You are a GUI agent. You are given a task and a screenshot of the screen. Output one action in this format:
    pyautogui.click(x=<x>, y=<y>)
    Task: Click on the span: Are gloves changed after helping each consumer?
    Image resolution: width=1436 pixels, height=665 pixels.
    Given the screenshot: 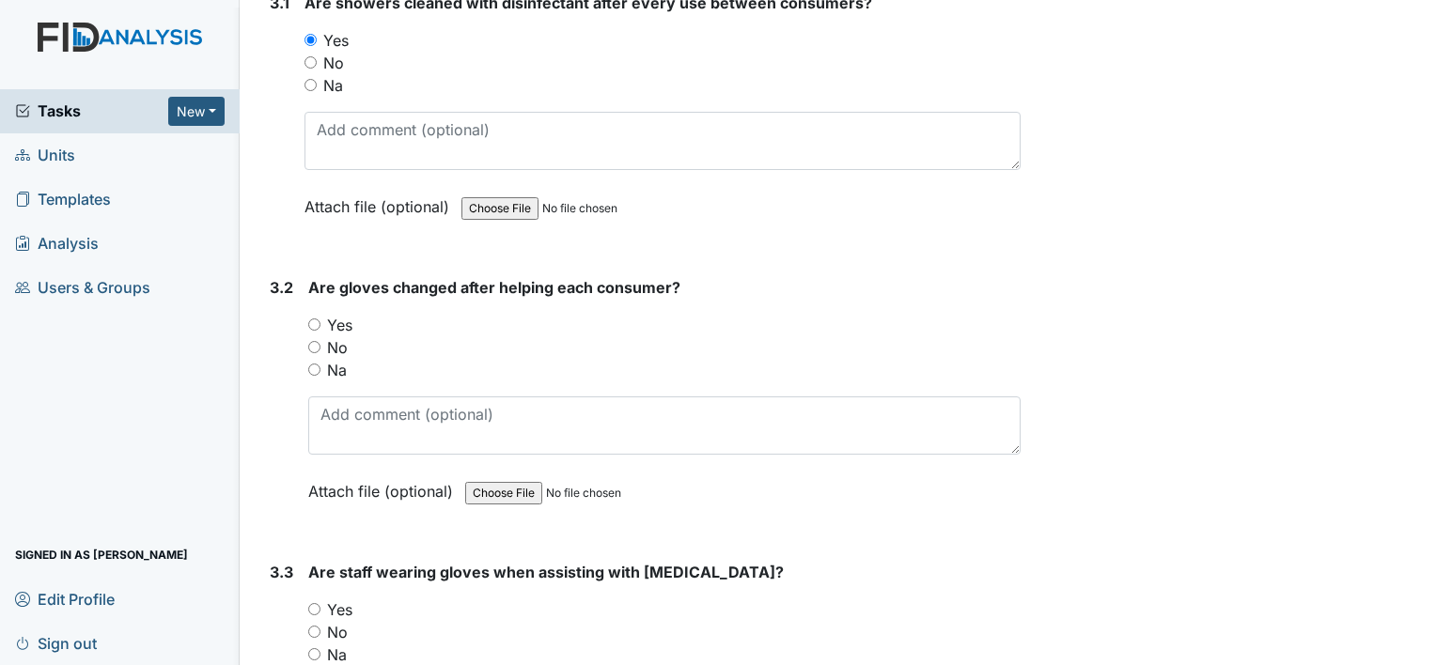 What is the action you would take?
    pyautogui.click(x=494, y=288)
    